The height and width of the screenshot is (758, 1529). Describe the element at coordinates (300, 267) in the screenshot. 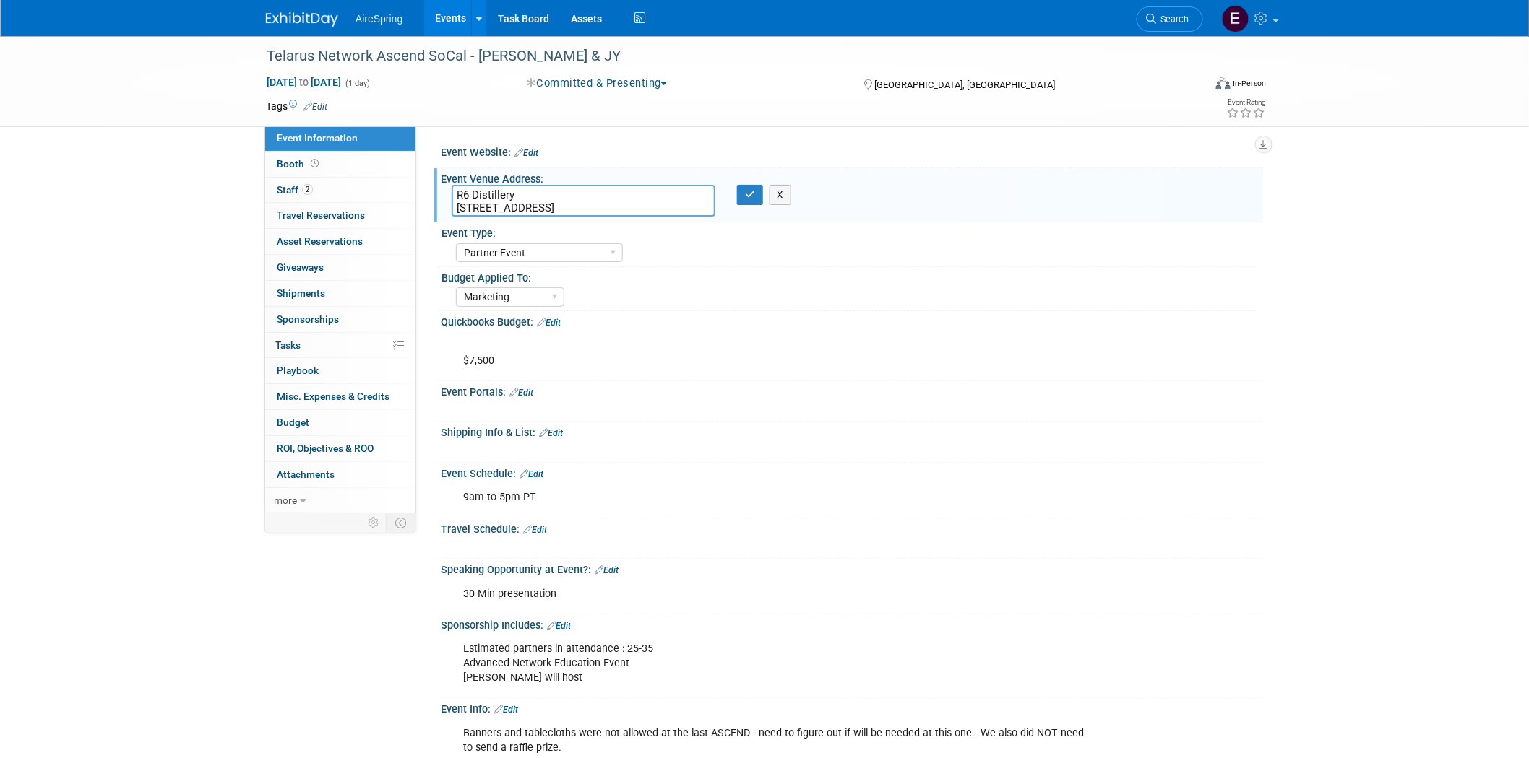

I see `span: Giveaways` at that location.